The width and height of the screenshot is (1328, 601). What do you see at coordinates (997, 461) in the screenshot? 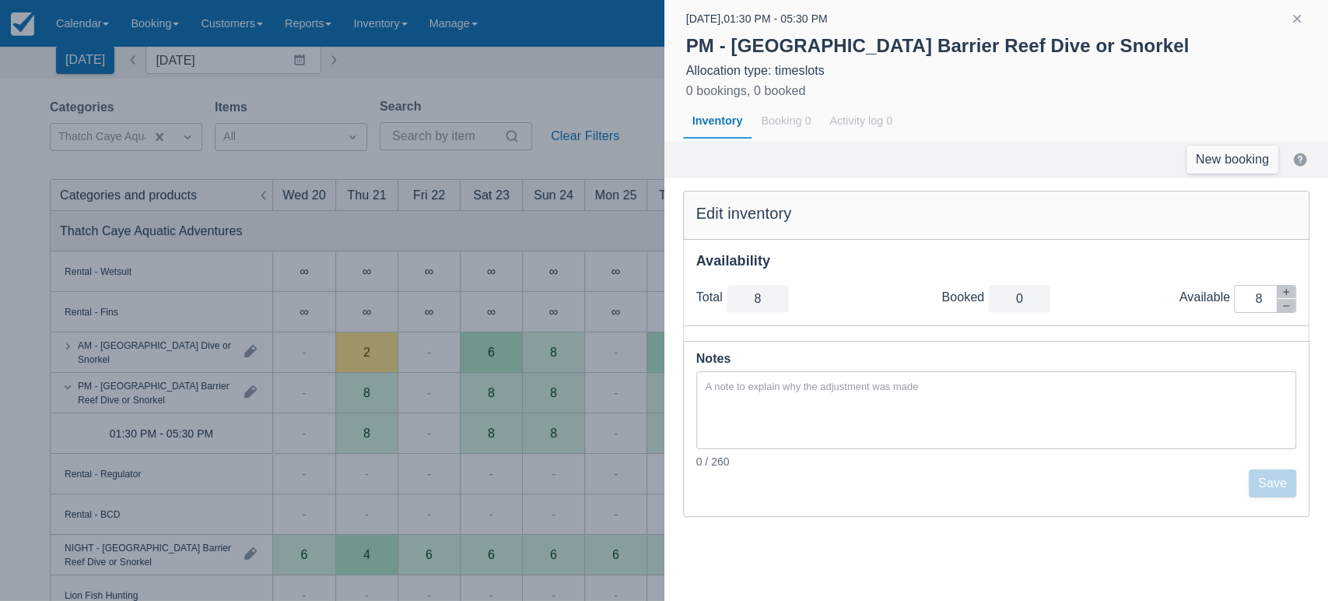
I see `div: 0 / 260` at bounding box center [997, 461].